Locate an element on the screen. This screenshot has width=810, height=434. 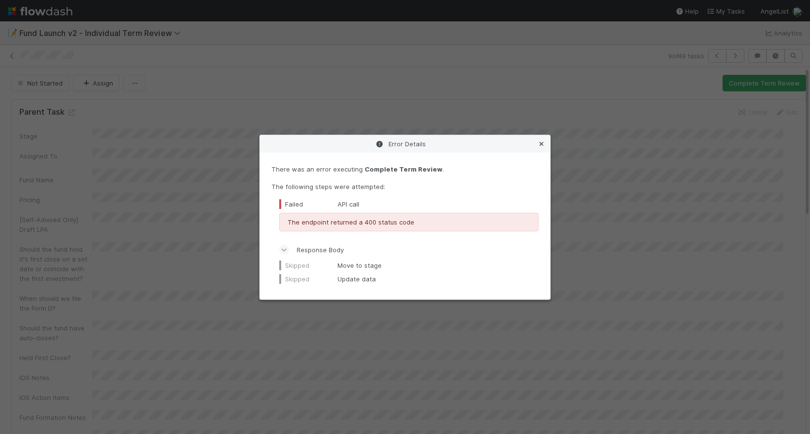
div: Update data is located at coordinates (409, 279).